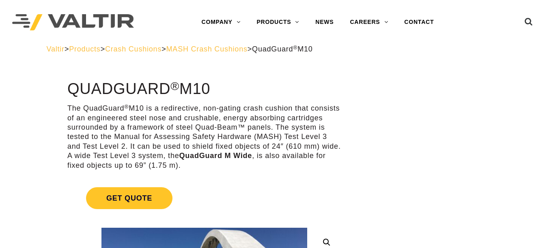 This screenshot has width=545, height=248. Describe the element at coordinates (369, 22) in the screenshot. I see `a: CAREERS` at that location.